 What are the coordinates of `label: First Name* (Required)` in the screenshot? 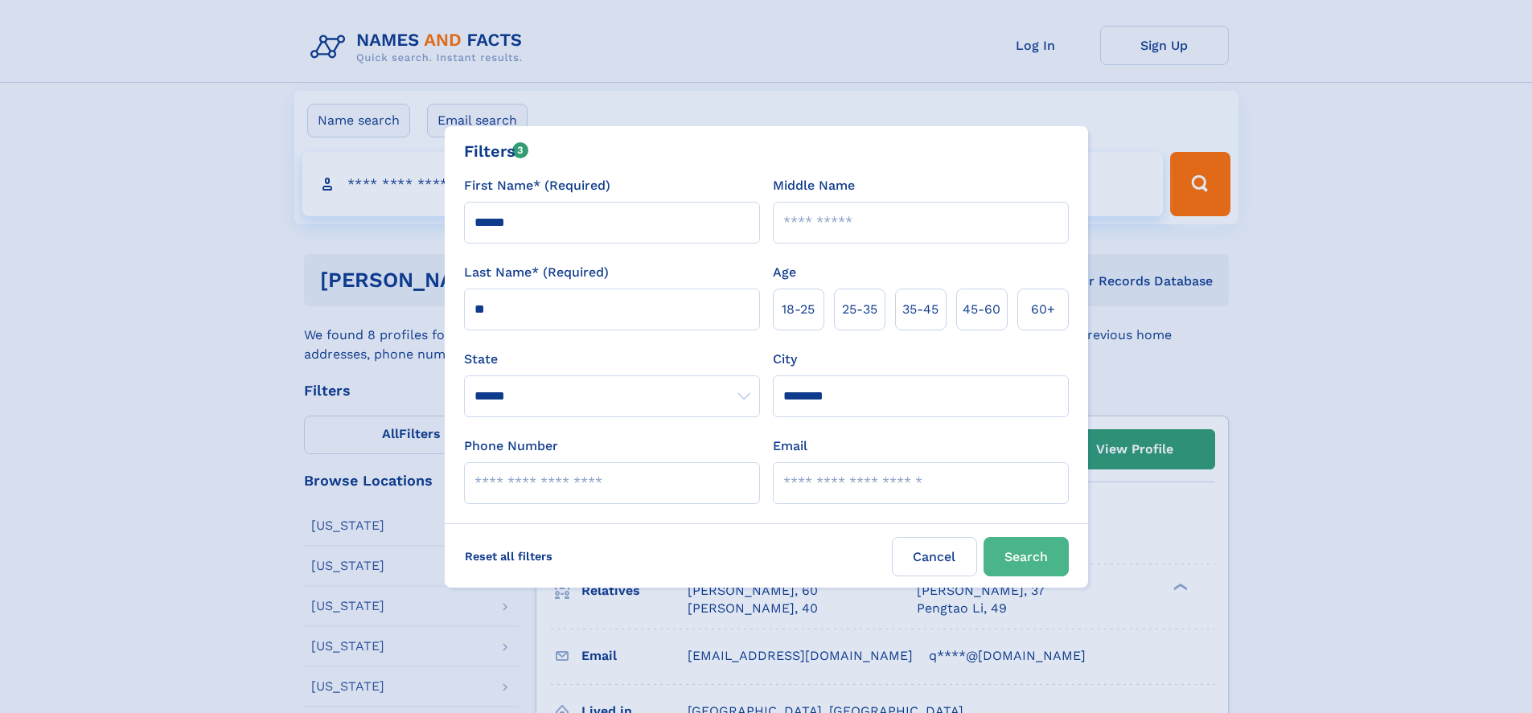 It's located at (537, 186).